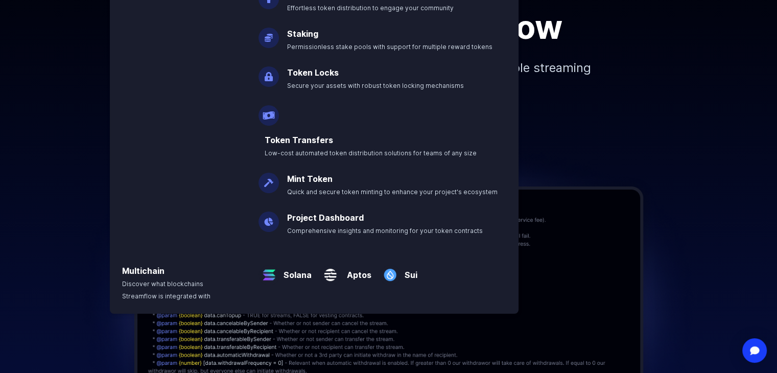  What do you see at coordinates (390, 271) in the screenshot?
I see `img: Sui` at bounding box center [390, 271].